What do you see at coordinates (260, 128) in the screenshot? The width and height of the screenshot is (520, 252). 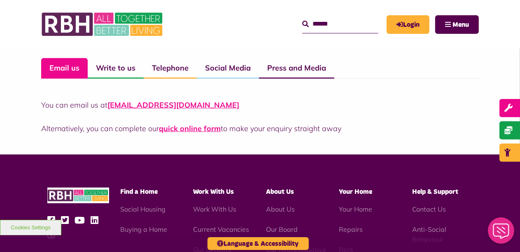 I see `p: Alternatively, you can complete our to make your enquiry straight away` at bounding box center [260, 128].